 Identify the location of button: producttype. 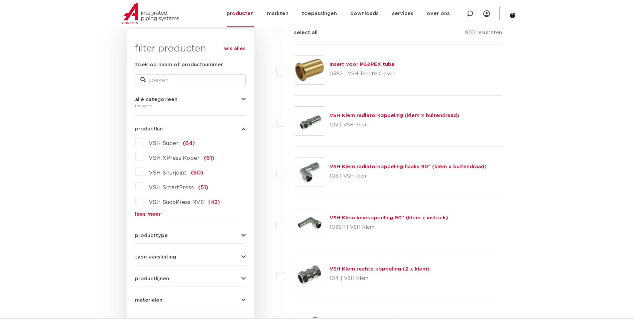
(190, 235).